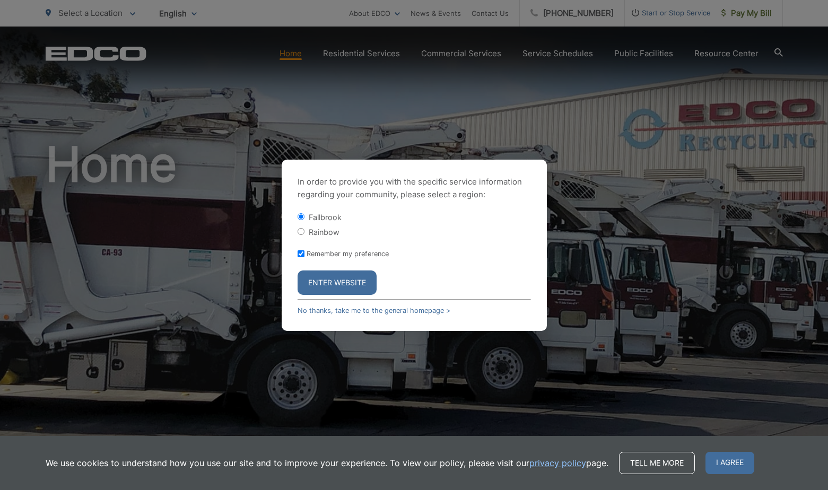 The height and width of the screenshot is (490, 828). I want to click on label: Rainbow, so click(324, 232).